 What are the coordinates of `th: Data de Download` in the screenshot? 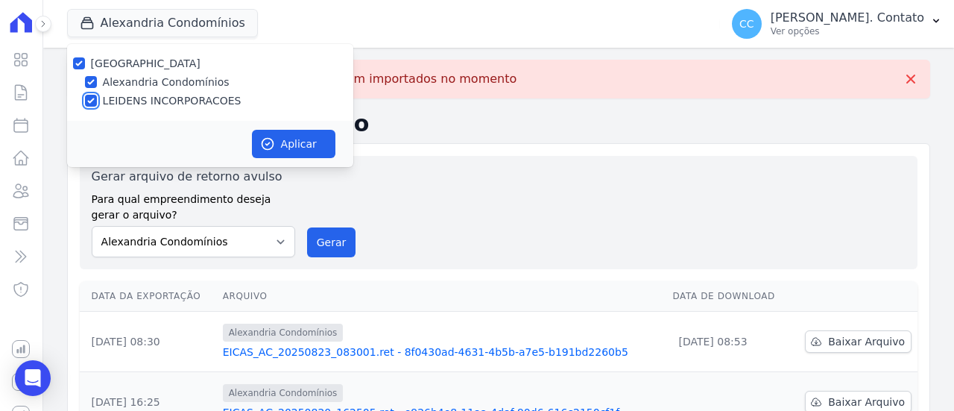 It's located at (727, 296).